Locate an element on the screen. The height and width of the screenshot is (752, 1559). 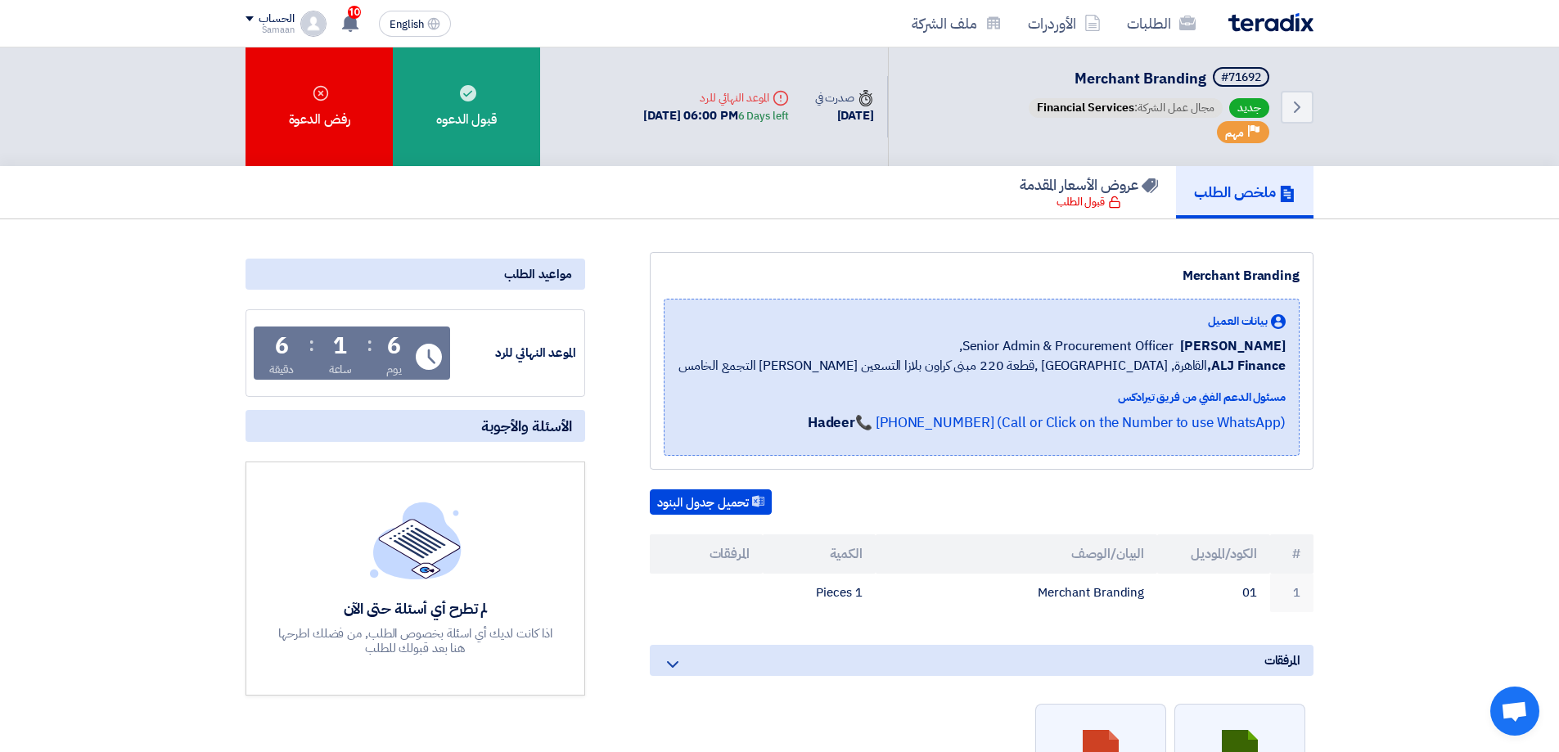
strong: Hadeer is located at coordinates (831, 422).